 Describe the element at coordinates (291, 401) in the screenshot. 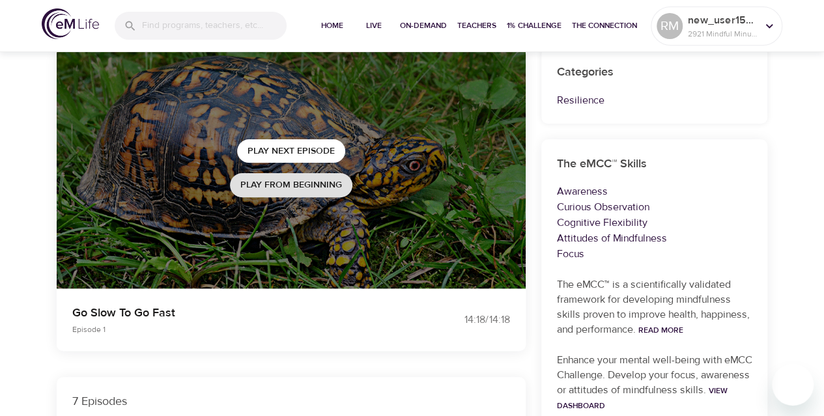

I see `p: 7 Episodes` at that location.